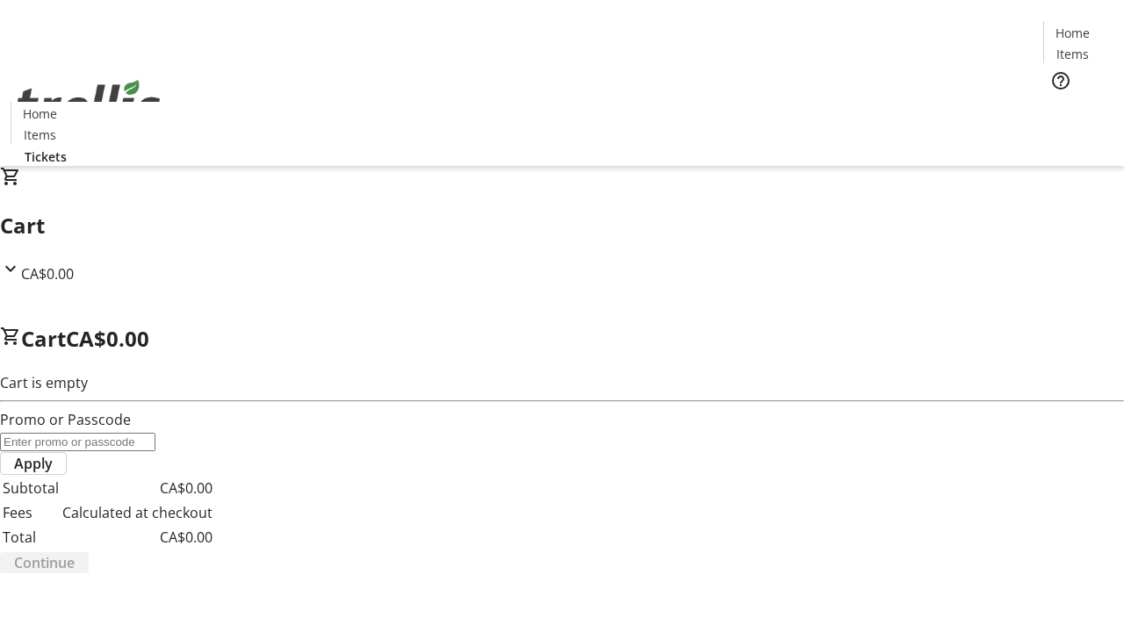  I want to click on button: Help, so click(1061, 81).